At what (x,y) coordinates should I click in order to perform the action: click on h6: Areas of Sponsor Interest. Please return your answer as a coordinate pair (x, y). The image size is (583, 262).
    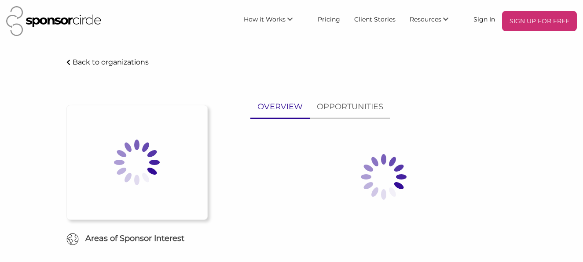
    Looking at the image, I should click on (137, 239).